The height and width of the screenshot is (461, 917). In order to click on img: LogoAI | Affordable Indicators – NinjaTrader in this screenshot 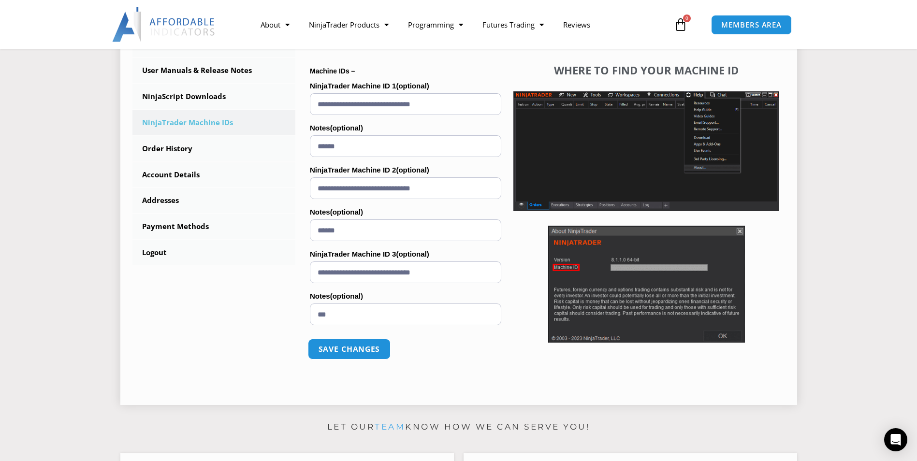, I will do `click(164, 25)`.